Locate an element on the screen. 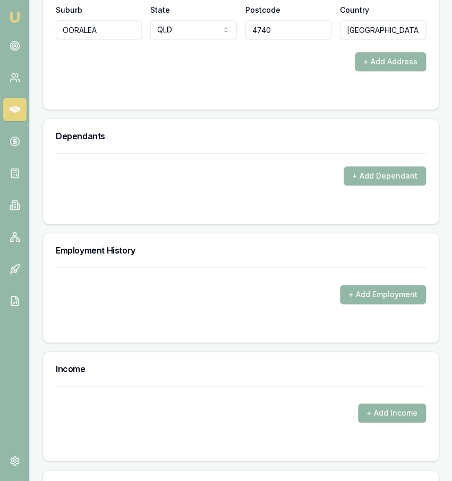 Image resolution: width=452 pixels, height=481 pixels. button: + Add Employment is located at coordinates (383, 294).